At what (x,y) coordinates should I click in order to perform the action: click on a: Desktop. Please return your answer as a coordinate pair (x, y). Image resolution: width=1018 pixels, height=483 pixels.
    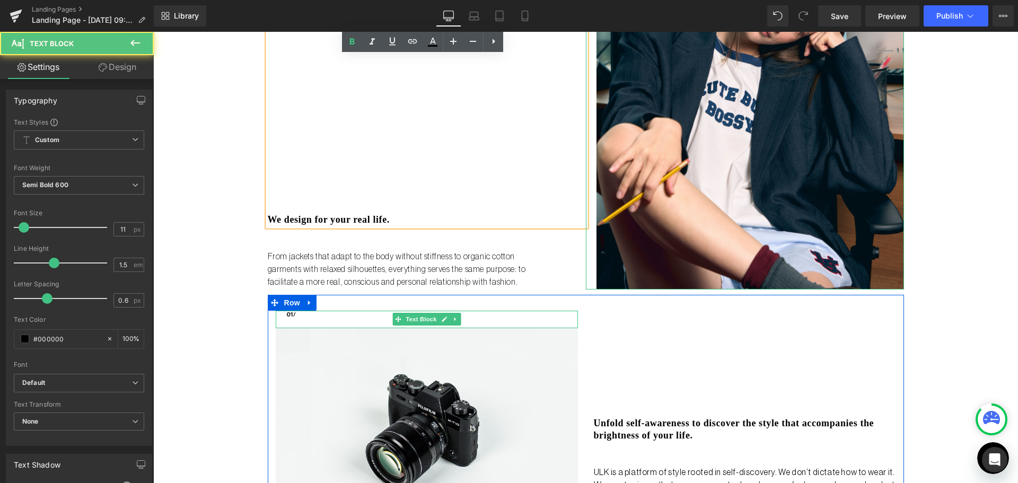
    Looking at the image, I should click on (449, 16).